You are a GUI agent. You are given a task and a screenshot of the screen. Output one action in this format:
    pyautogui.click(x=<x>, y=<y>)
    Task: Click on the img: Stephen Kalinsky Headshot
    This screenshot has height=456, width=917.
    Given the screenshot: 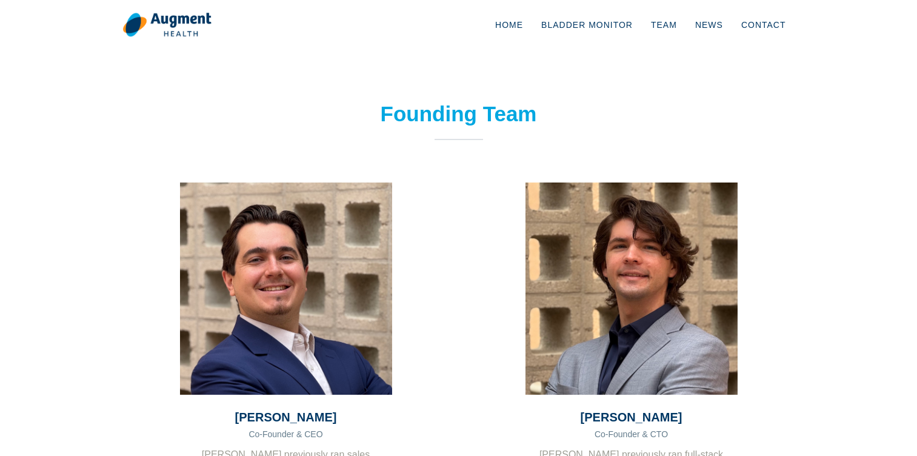 What is the action you would take?
    pyautogui.click(x=631, y=288)
    